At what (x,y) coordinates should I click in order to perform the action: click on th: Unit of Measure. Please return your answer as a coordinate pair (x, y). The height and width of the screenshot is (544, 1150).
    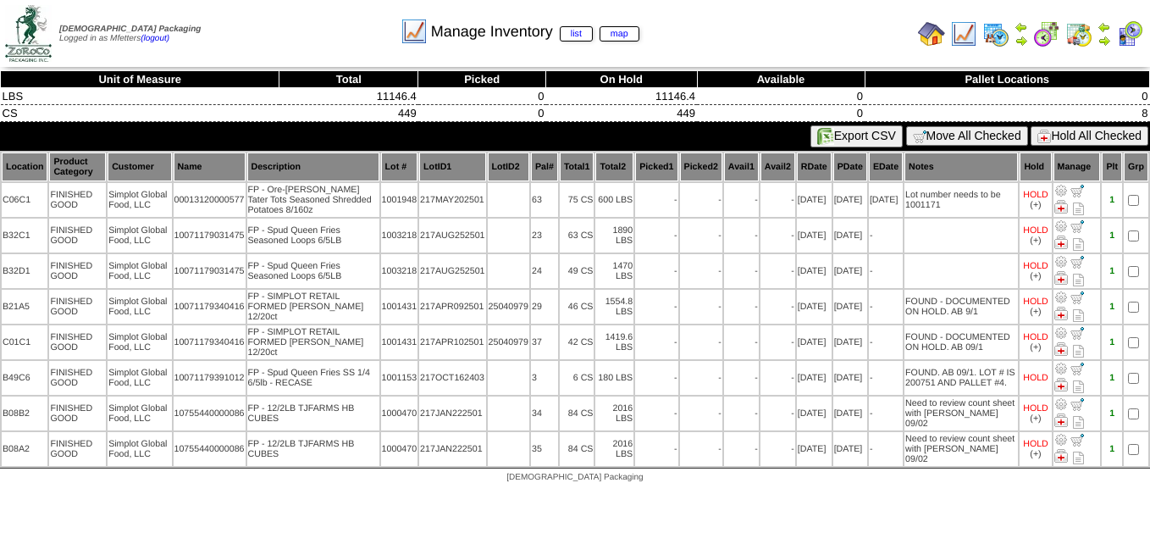
    Looking at the image, I should click on (140, 80).